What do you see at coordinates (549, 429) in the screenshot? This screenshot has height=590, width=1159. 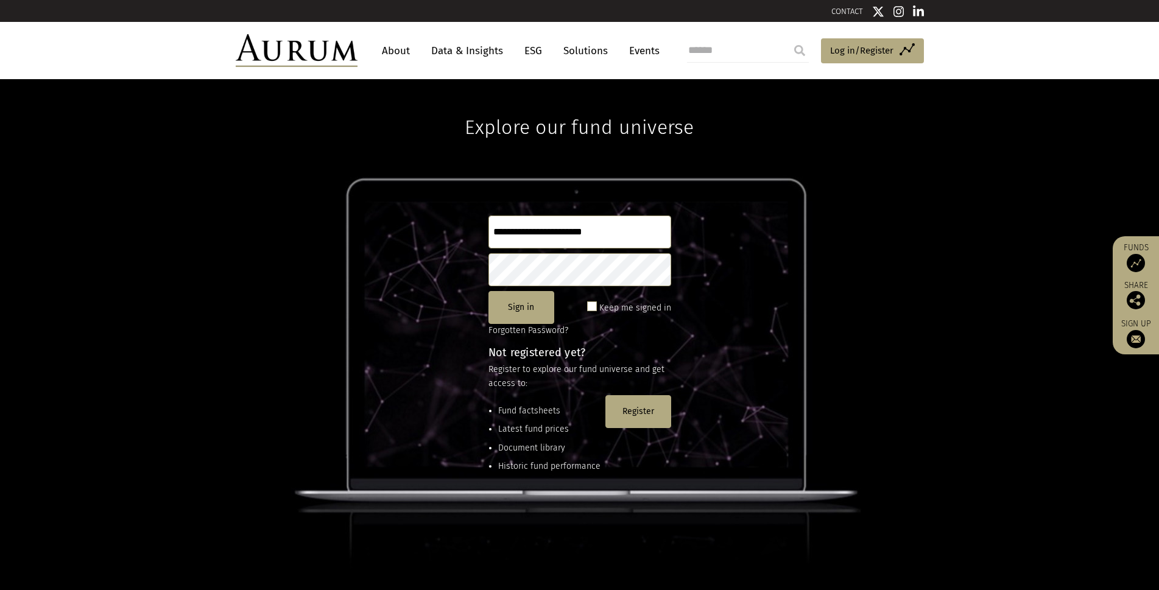 I see `li: Latest fund prices` at bounding box center [549, 429].